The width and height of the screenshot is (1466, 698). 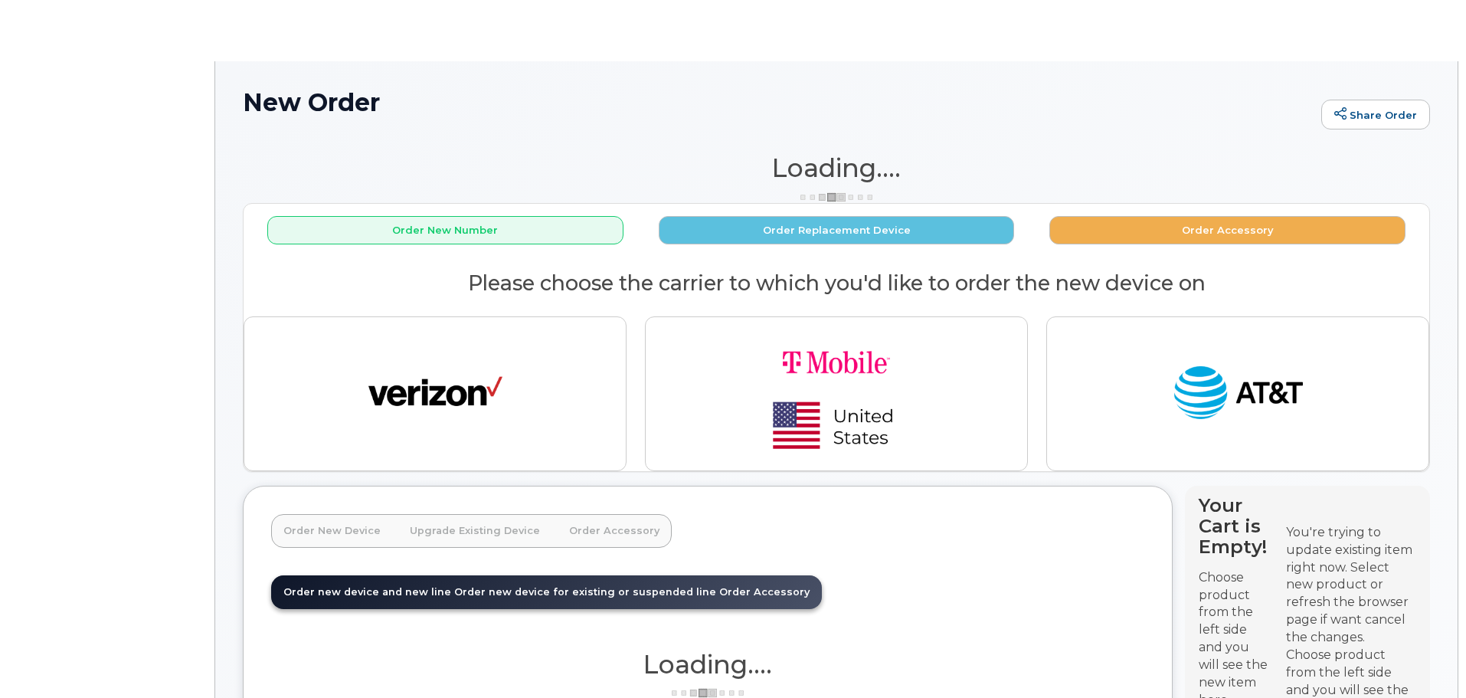 I want to click on img: at_t-fb3d24644a45acc70fc72cc47ce214d34099dfd970ee3ae2334e4251f9d920fd.png, so click(x=1238, y=394).